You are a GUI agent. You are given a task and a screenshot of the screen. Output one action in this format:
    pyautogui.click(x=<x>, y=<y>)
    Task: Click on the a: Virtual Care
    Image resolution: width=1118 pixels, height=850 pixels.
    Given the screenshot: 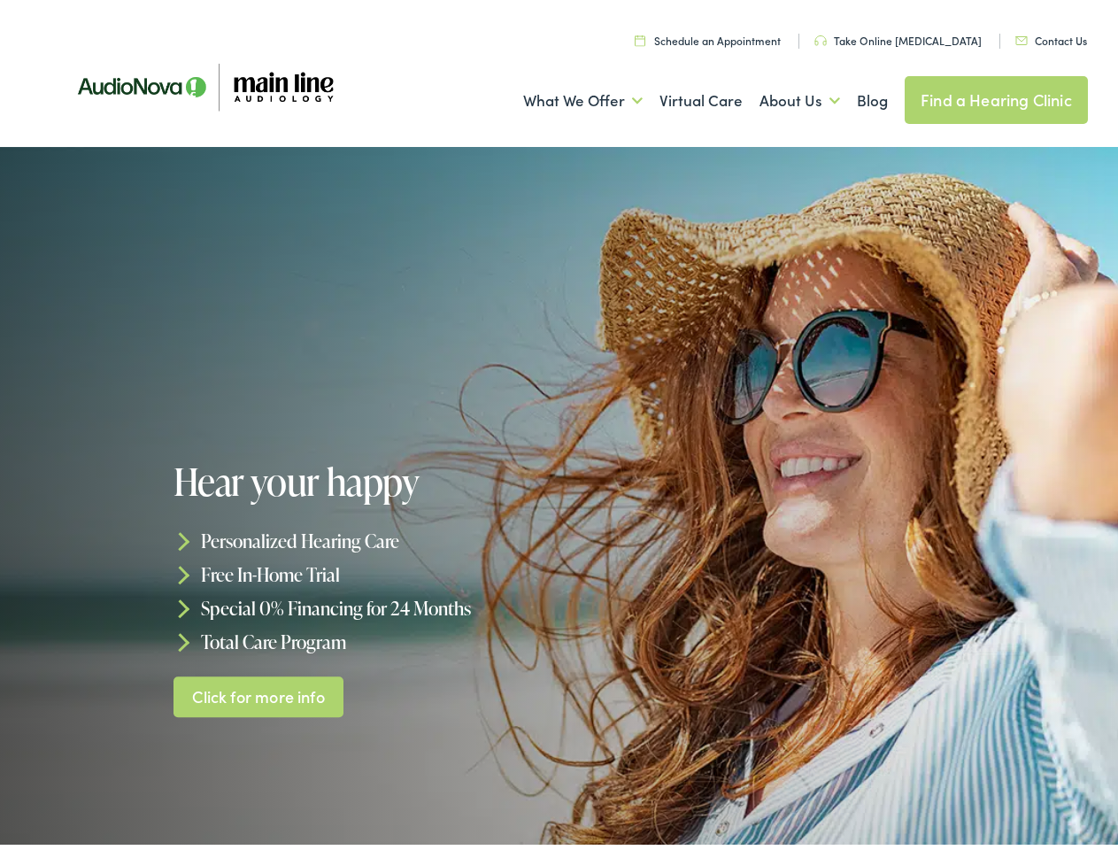 What is the action you would take?
    pyautogui.click(x=701, y=96)
    